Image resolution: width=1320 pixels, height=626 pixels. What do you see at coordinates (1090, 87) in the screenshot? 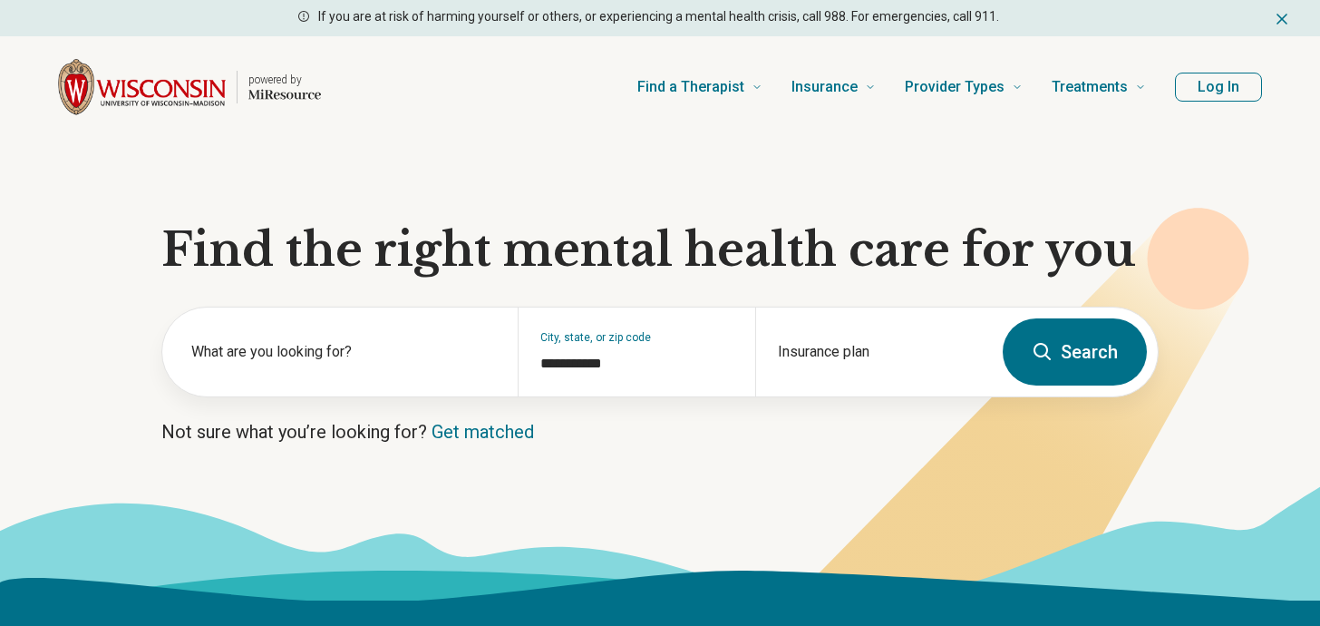
I see `span: Treatments` at bounding box center [1090, 87].